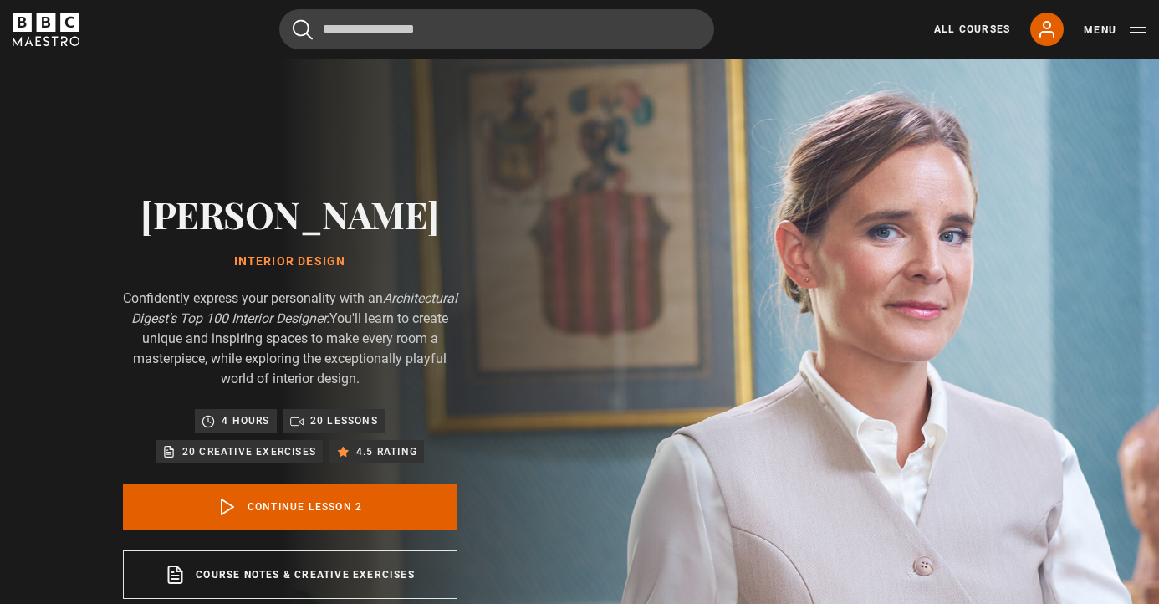  I want to click on p: 20 lessons, so click(344, 421).